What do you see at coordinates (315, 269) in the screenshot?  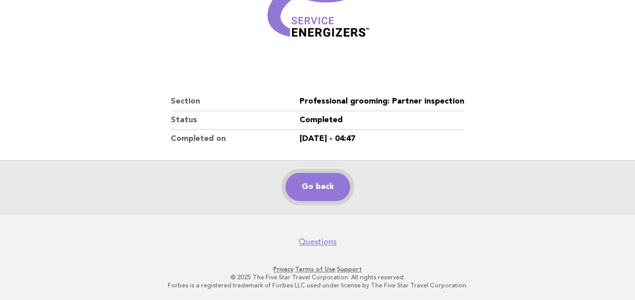 I see `a: Terms of Use` at bounding box center [315, 269].